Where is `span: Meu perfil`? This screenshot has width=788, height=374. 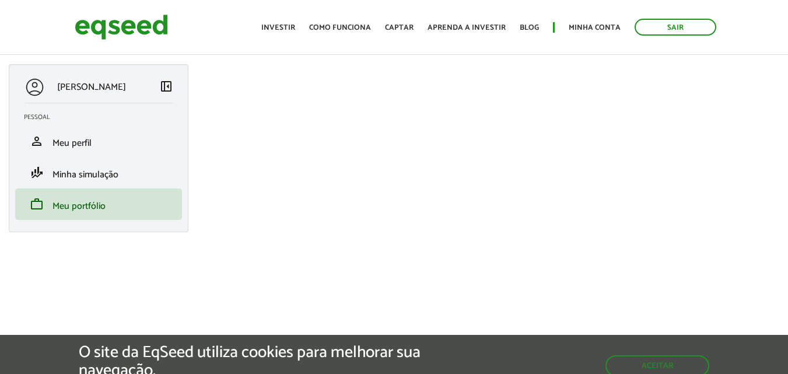 span: Meu perfil is located at coordinates (72, 143).